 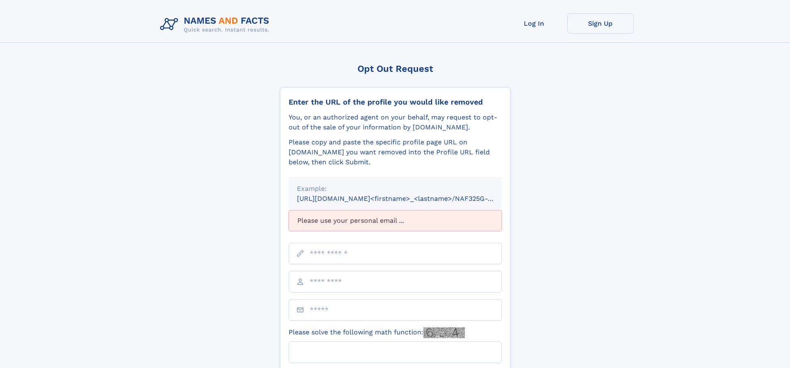 I want to click on a: Log In, so click(x=534, y=23).